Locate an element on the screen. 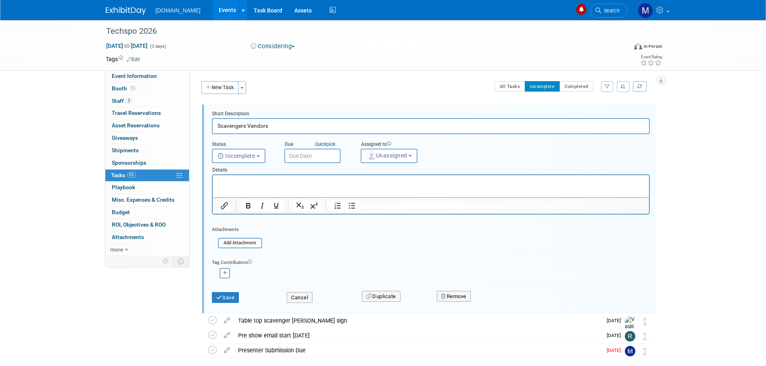 The width and height of the screenshot is (766, 366). input: Due Date is located at coordinates (312, 156).